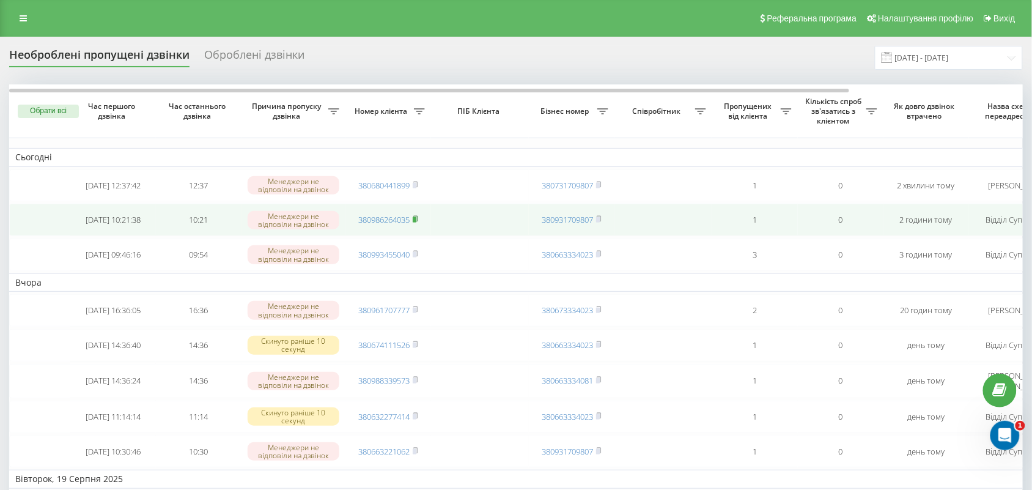 The image size is (1032, 490). I want to click on a: 380680441899, so click(384, 185).